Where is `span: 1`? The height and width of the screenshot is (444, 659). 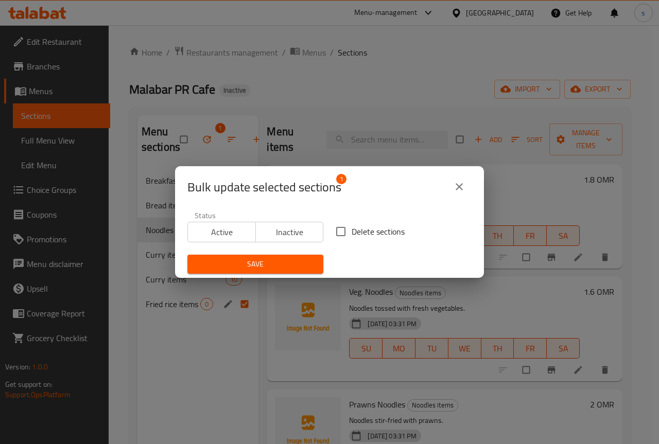
span: 1 is located at coordinates (341, 179).